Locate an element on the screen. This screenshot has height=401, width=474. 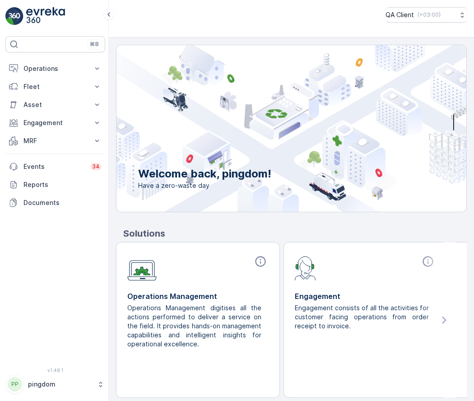
button: QA Client(+03:00) is located at coordinates (426, 15).